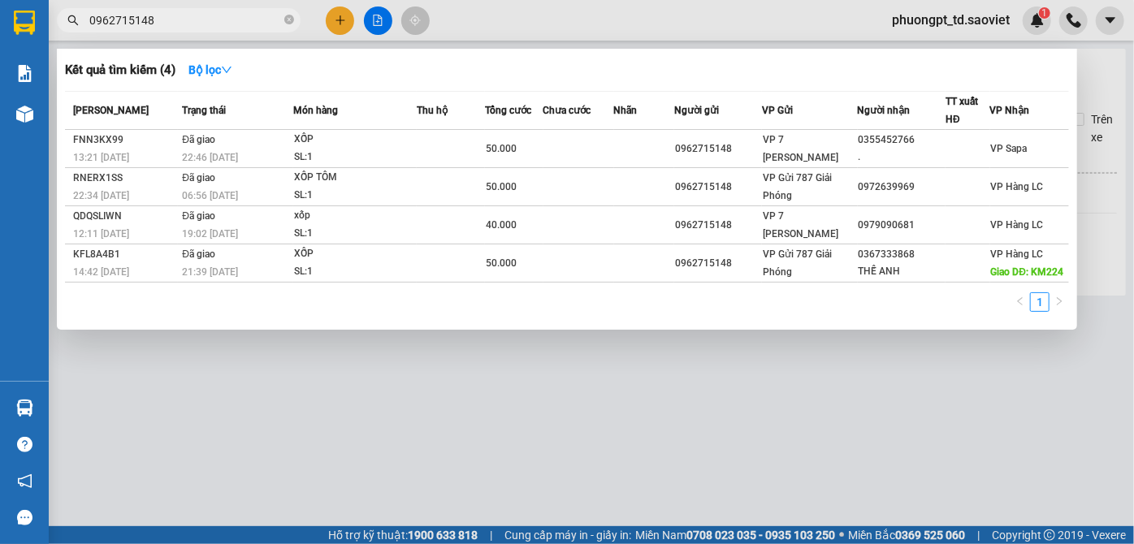  I want to click on div: 0355452766, so click(902, 140).